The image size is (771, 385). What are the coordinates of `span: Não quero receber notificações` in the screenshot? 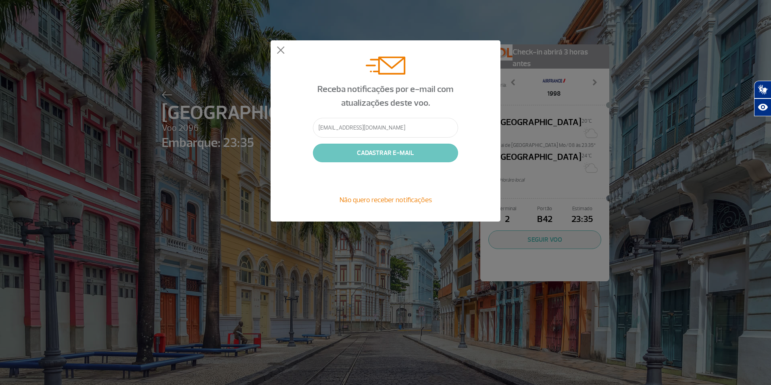 It's located at (386, 200).